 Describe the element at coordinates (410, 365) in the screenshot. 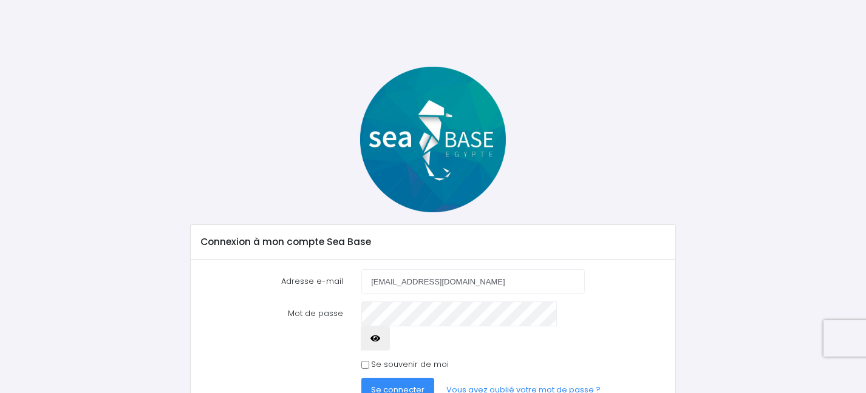

I see `label: Se souvenir de moi` at that location.